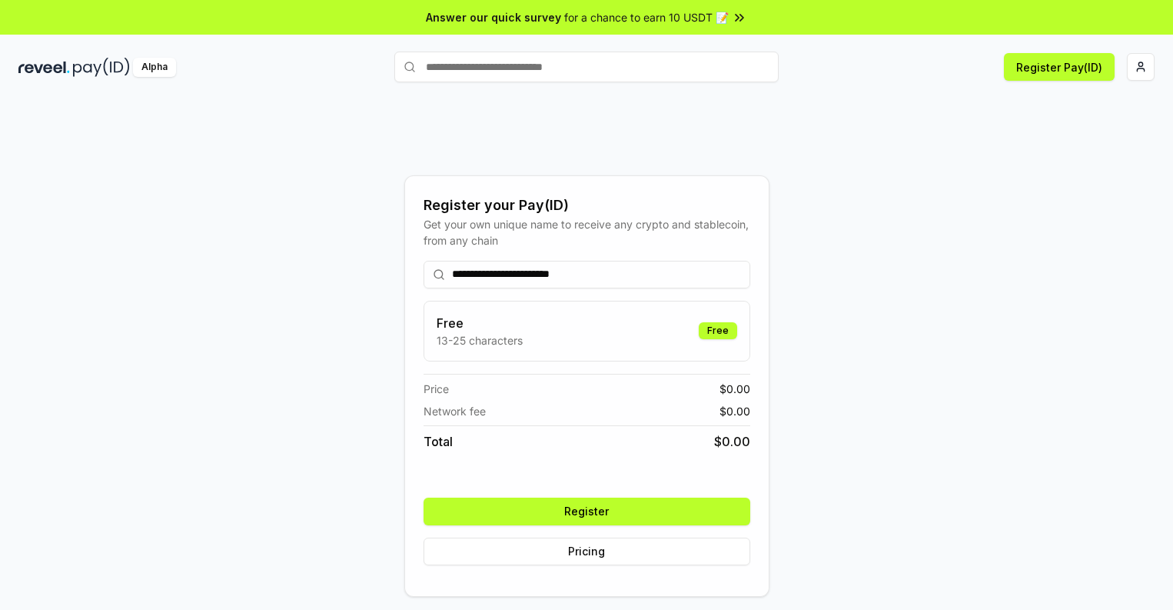  Describe the element at coordinates (1060, 67) in the screenshot. I see `button: Register Pay(ID)` at that location.